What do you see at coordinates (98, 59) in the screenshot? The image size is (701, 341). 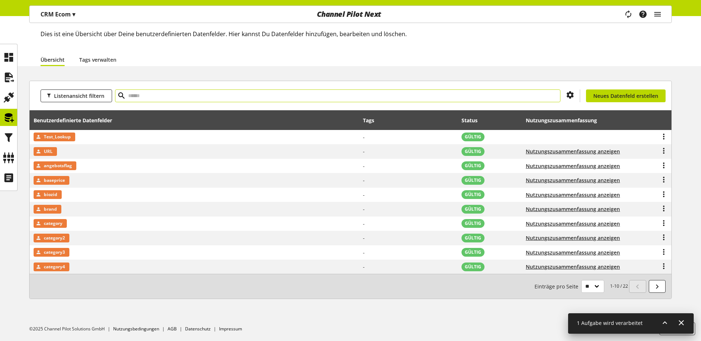 I see `a: Tags verwalten` at bounding box center [98, 59].